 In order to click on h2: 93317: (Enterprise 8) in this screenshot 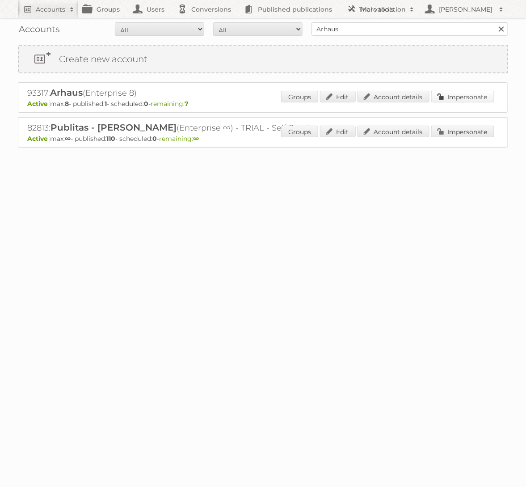, I will do `click(184, 93)`.